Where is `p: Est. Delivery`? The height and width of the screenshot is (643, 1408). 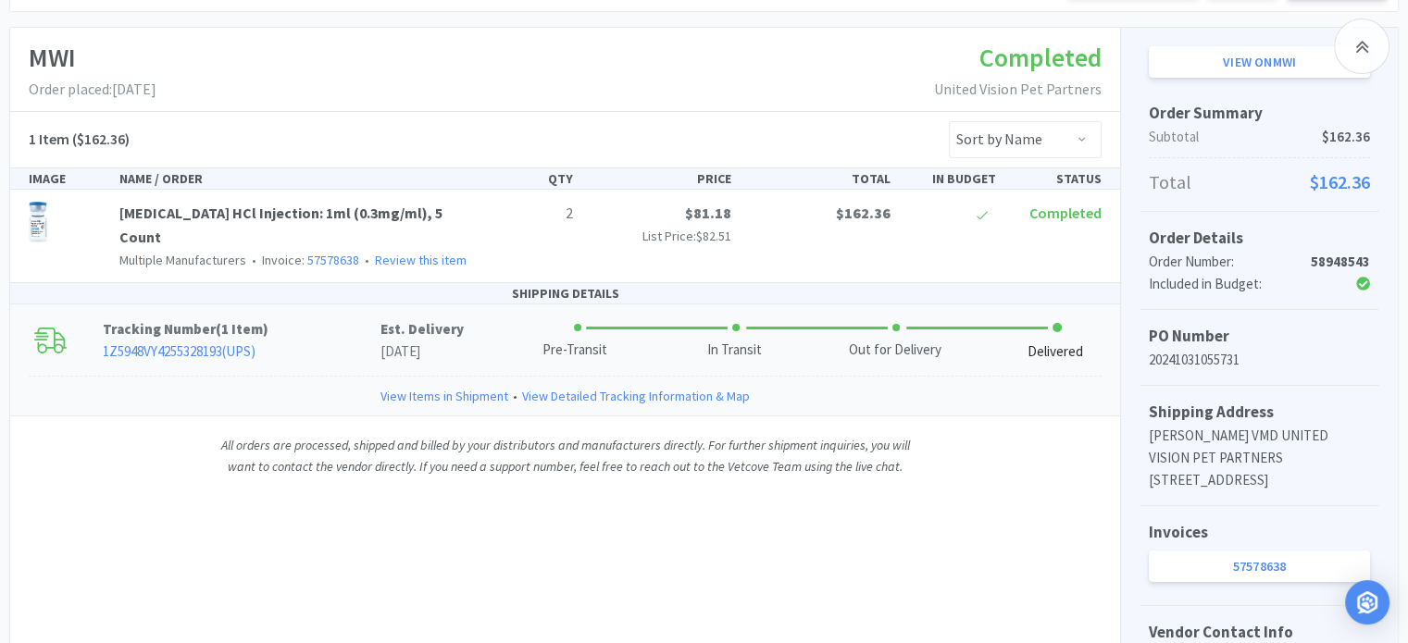
p: Est. Delivery is located at coordinates (422, 330).